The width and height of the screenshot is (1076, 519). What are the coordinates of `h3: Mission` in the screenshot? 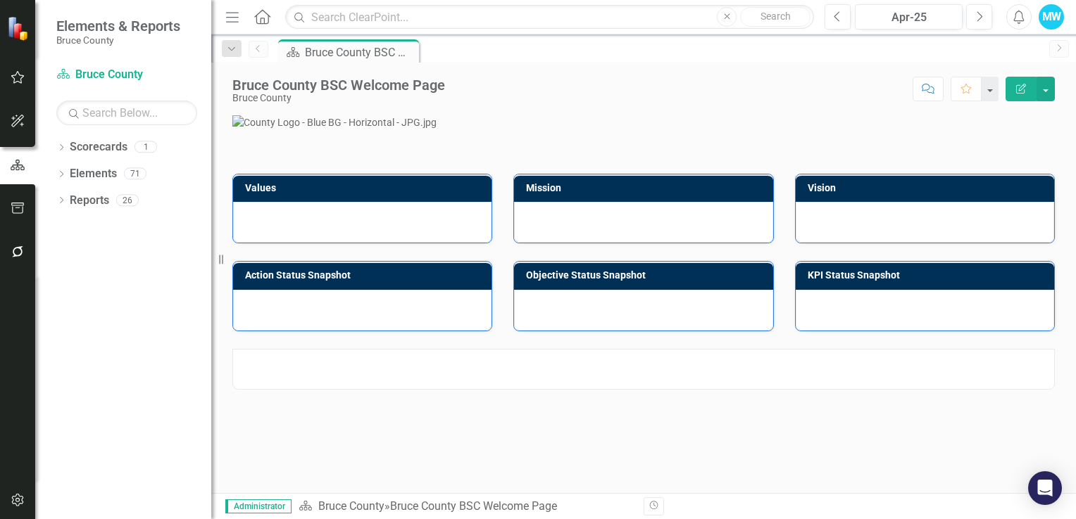 It's located at (645, 188).